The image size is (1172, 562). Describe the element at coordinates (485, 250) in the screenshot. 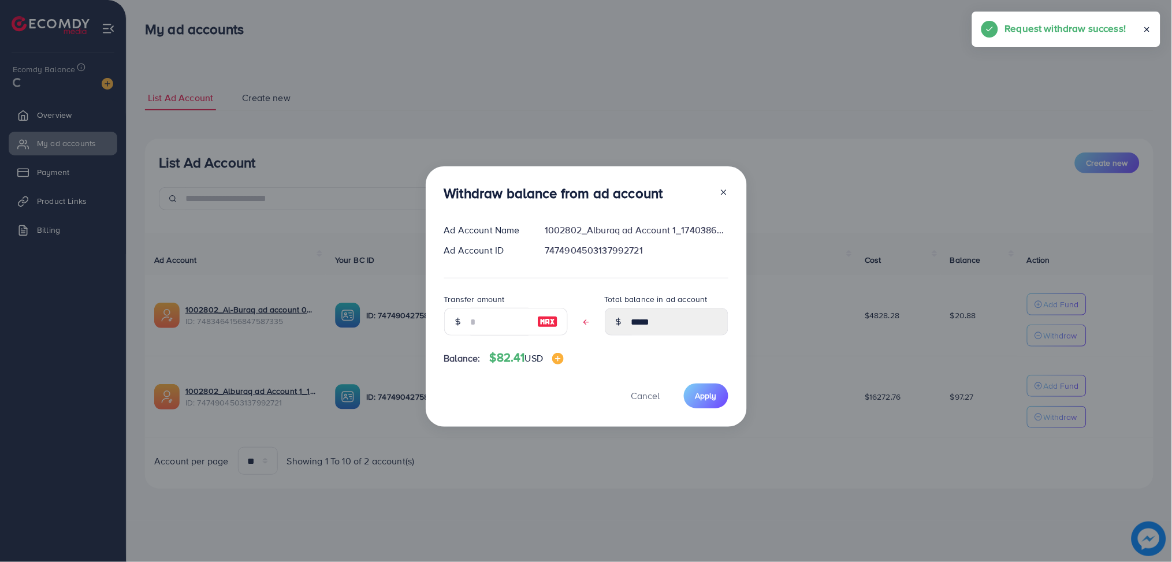

I see `div: Ad Account ID` at that location.